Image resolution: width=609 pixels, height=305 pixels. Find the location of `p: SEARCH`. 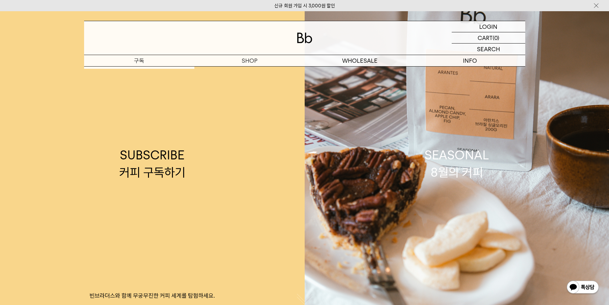

p: SEARCH is located at coordinates (489, 49).